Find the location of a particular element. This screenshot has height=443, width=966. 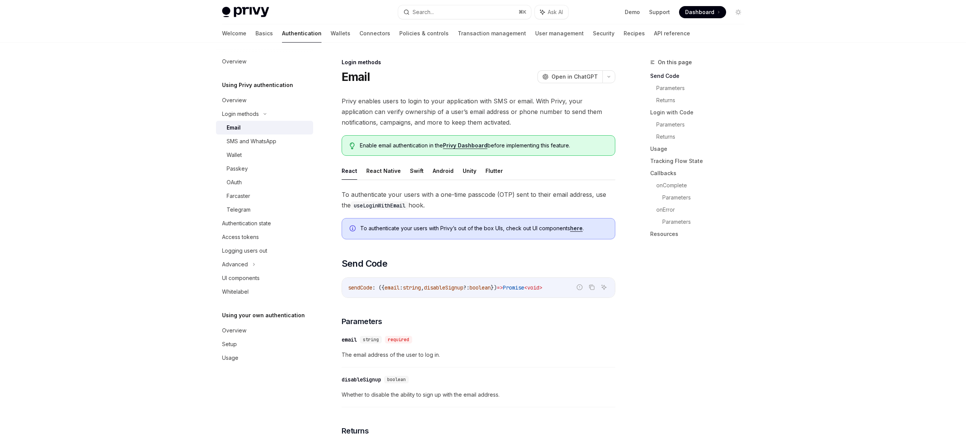

button: Report incorrect code is located at coordinates (580, 287).